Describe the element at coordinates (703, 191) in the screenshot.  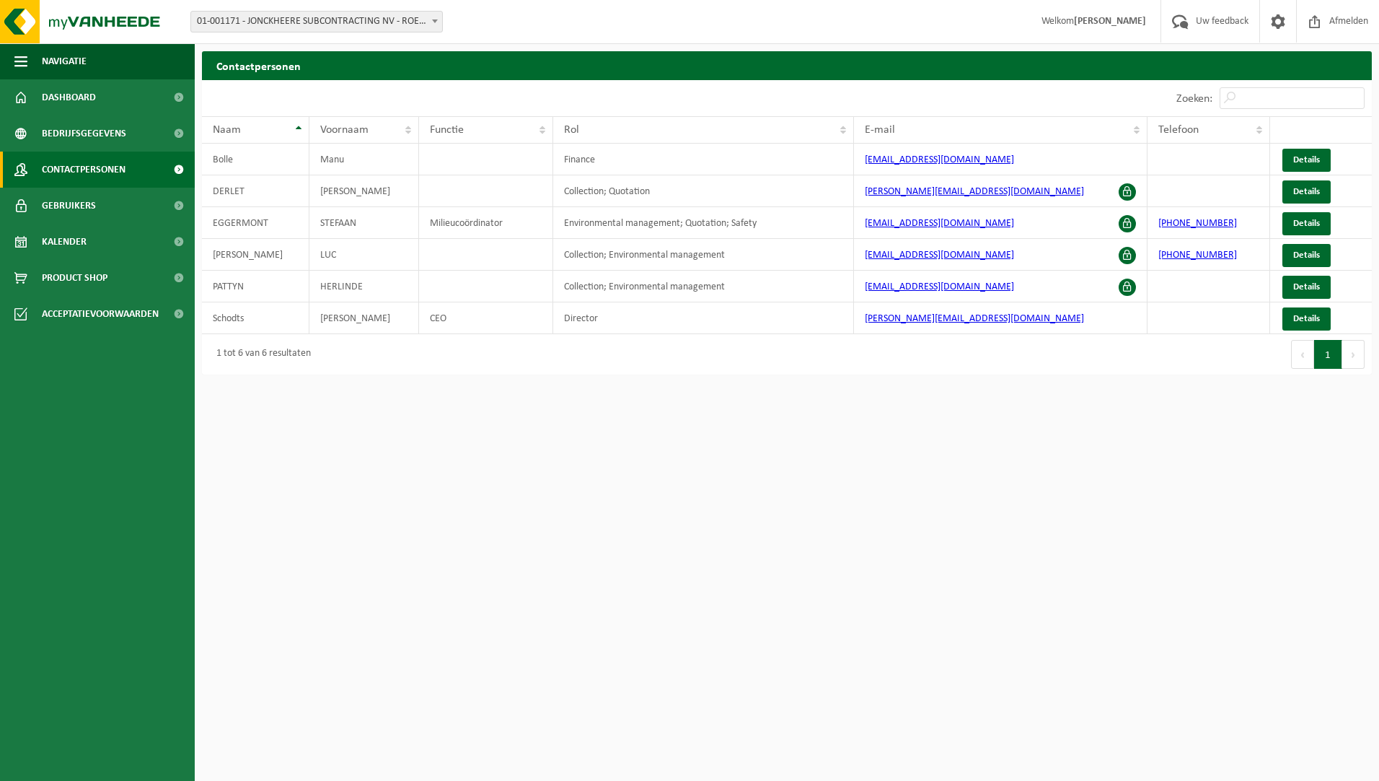
I see `td: Collection; Quotation` at that location.